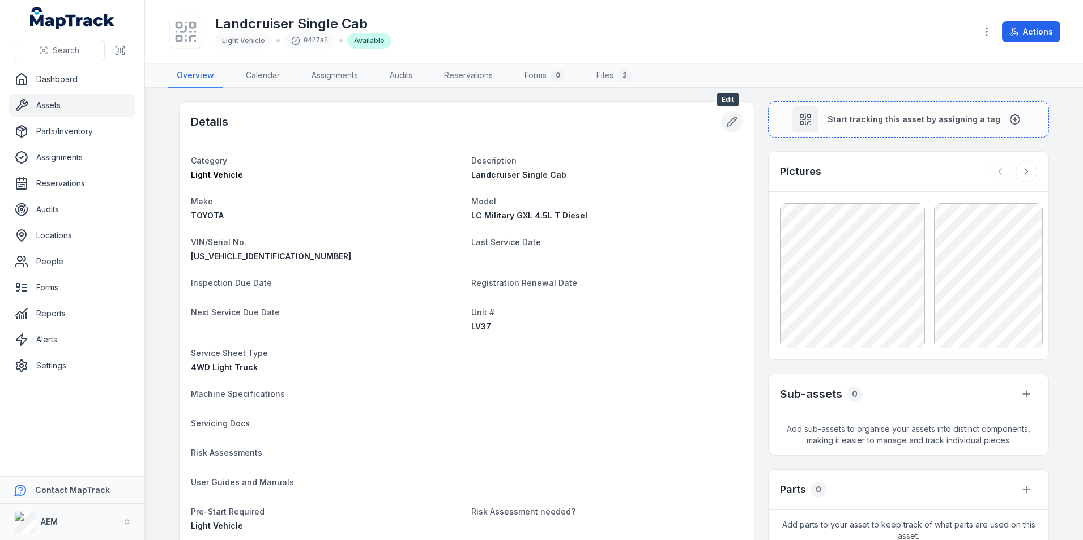  I want to click on span: Machine Specifications, so click(238, 394).